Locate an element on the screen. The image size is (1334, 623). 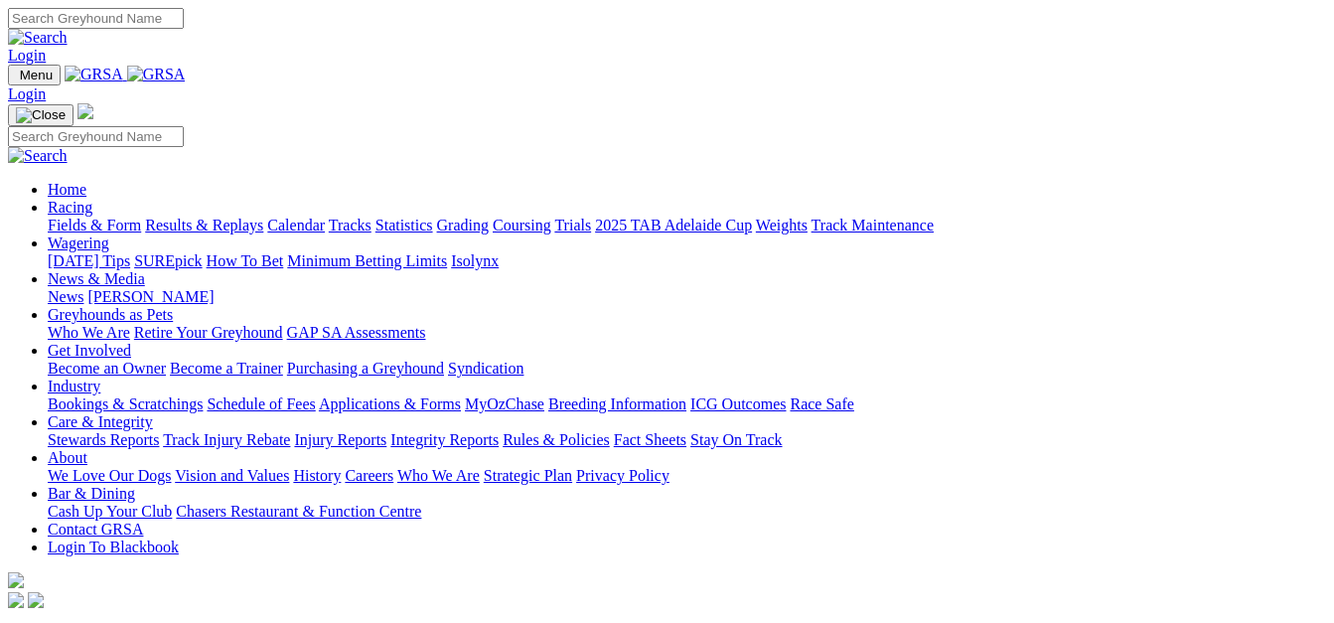
a: Integrity Reports is located at coordinates (444, 439).